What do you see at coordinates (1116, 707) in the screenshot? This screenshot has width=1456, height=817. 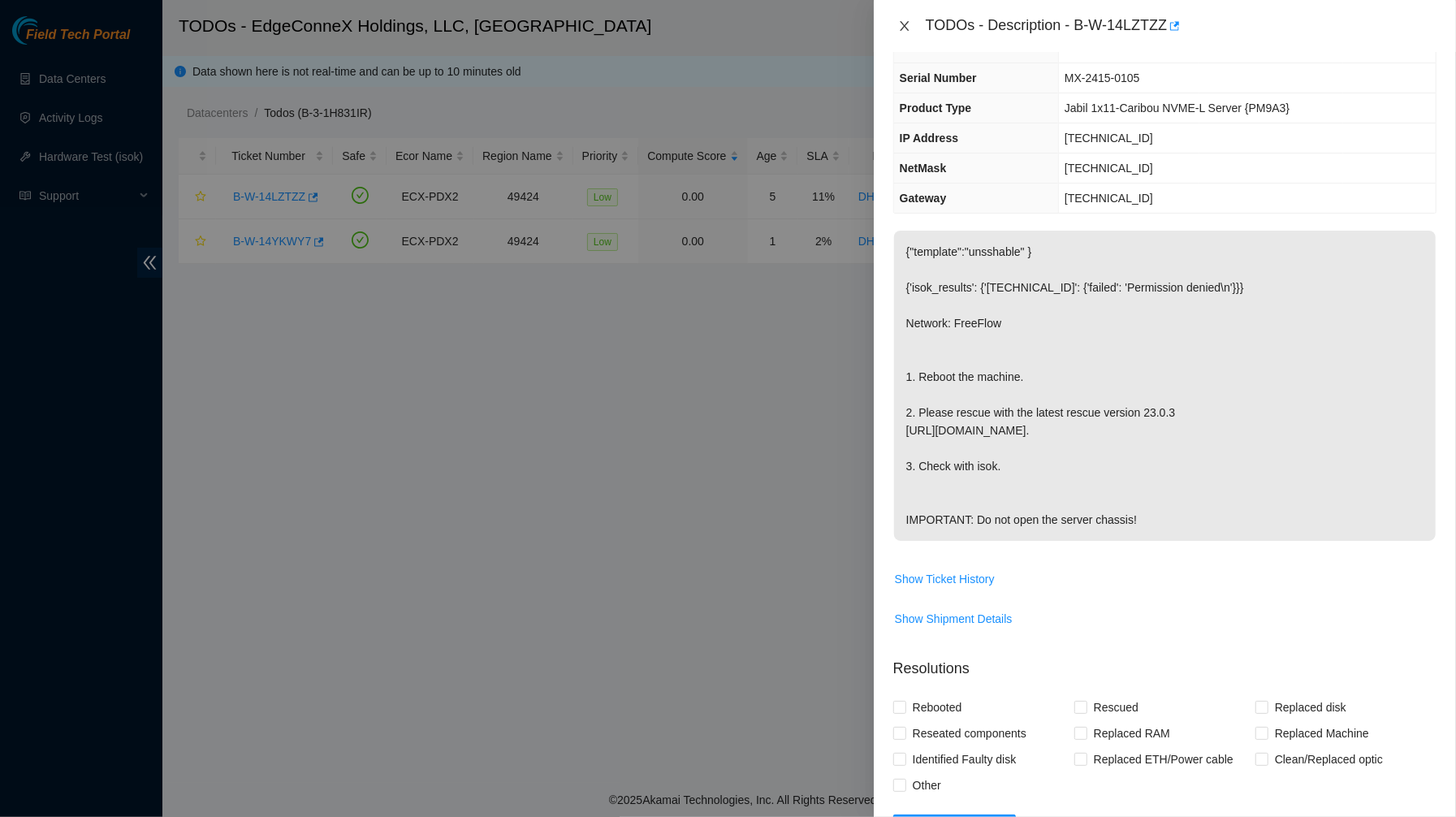 I see `span: Rescued` at bounding box center [1116, 707].